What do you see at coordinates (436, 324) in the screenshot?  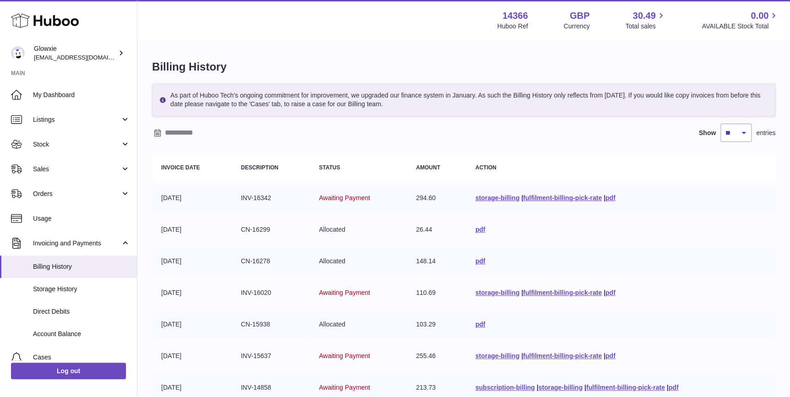 I see `td: 103.29` at bounding box center [436, 324].